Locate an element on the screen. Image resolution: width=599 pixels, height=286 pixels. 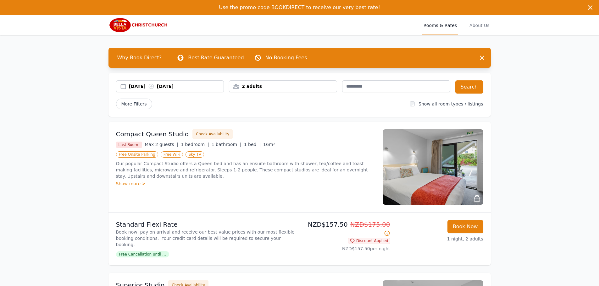
a: About Us is located at coordinates (479, 25).